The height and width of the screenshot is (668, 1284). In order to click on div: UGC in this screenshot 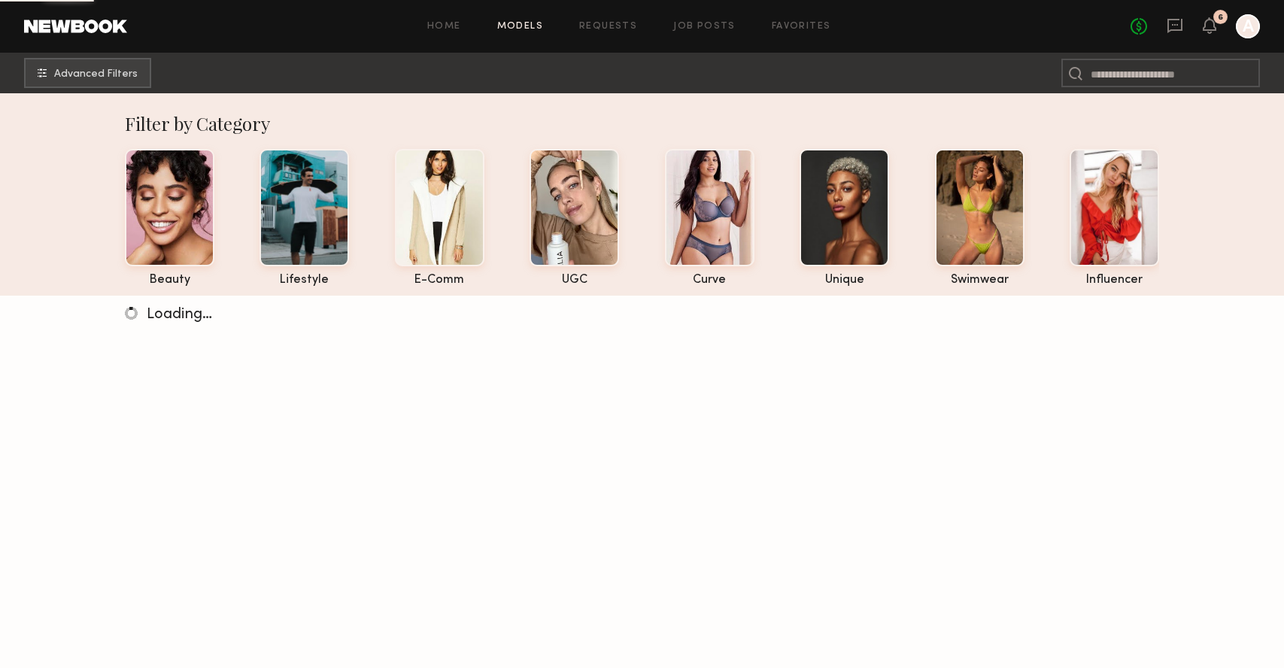, I will do `click(574, 280)`.